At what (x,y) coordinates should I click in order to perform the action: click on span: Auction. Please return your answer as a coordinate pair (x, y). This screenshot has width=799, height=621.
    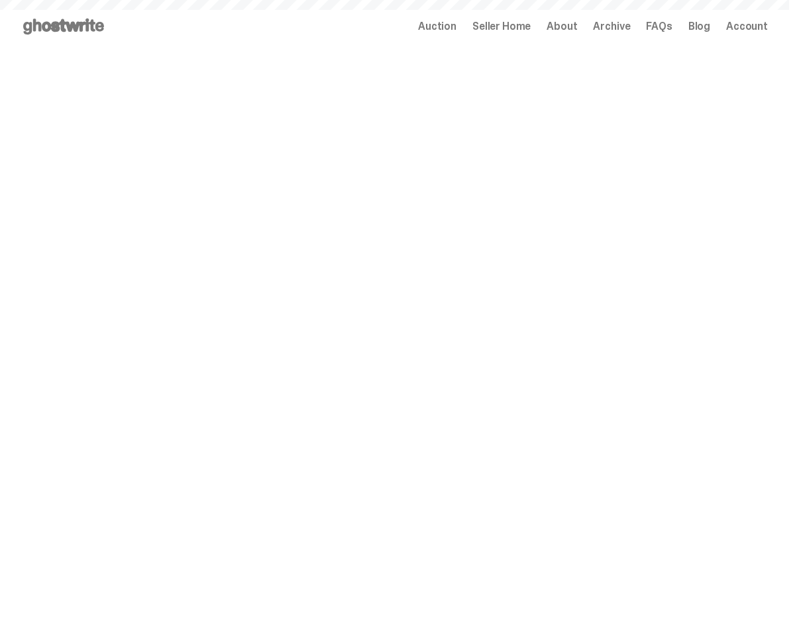
    Looking at the image, I should click on (437, 26).